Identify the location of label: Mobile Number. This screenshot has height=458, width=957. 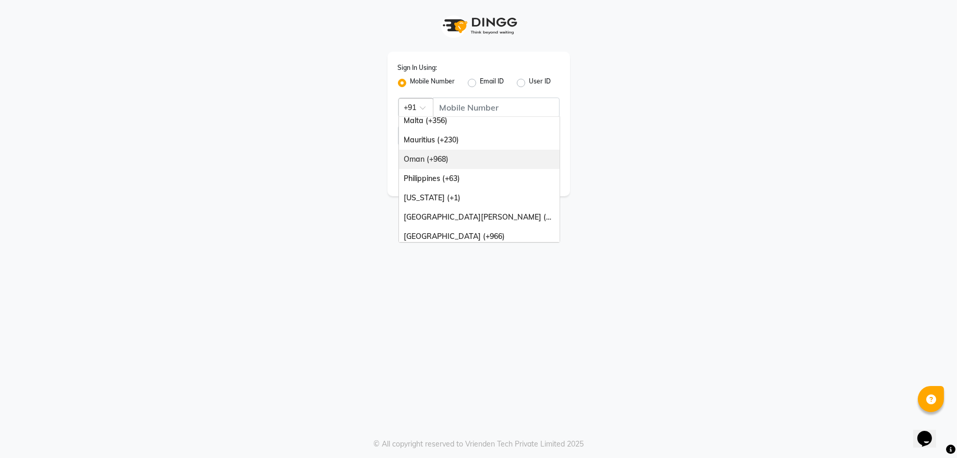
(433, 83).